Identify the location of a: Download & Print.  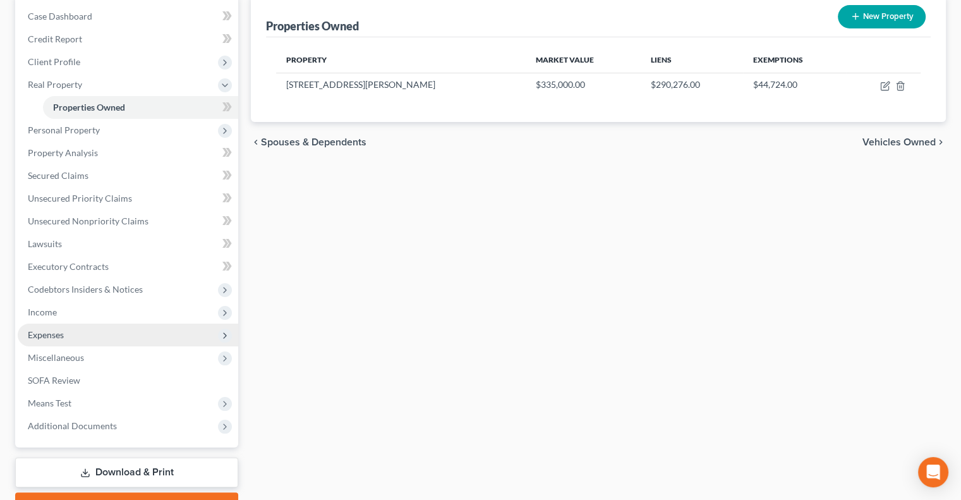
(126, 472).